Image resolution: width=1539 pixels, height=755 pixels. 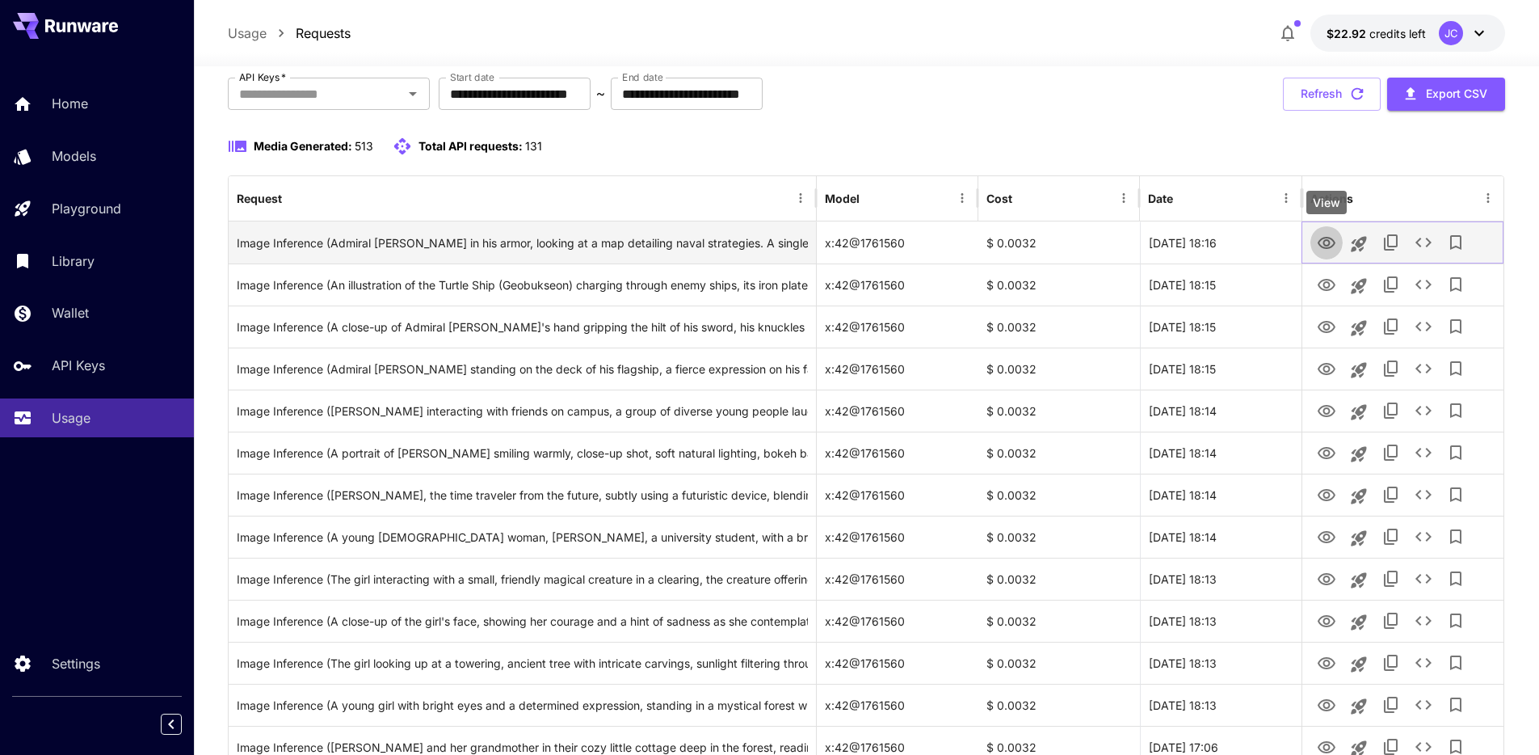 I want to click on div: Model, so click(x=842, y=198).